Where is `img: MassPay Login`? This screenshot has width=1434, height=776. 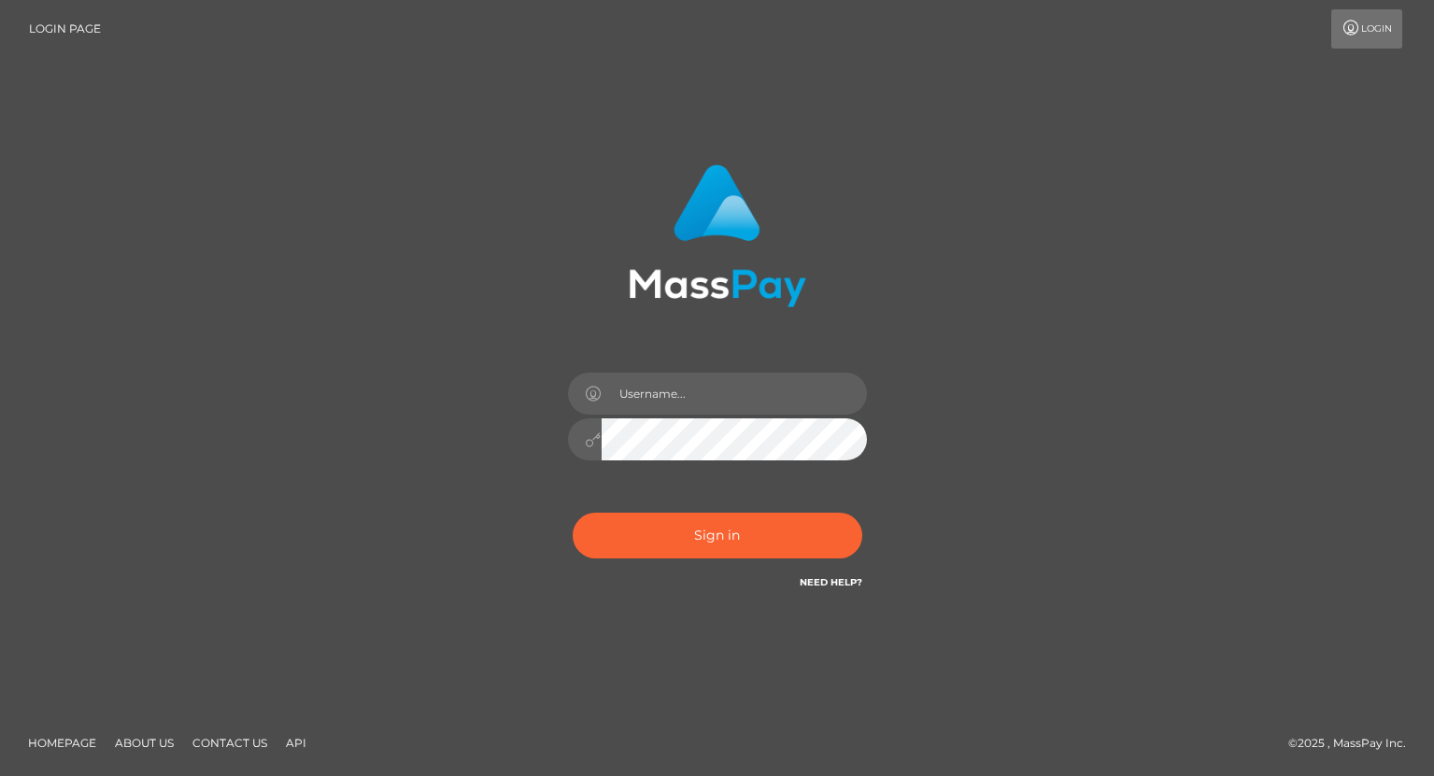 img: MassPay Login is located at coordinates (717, 235).